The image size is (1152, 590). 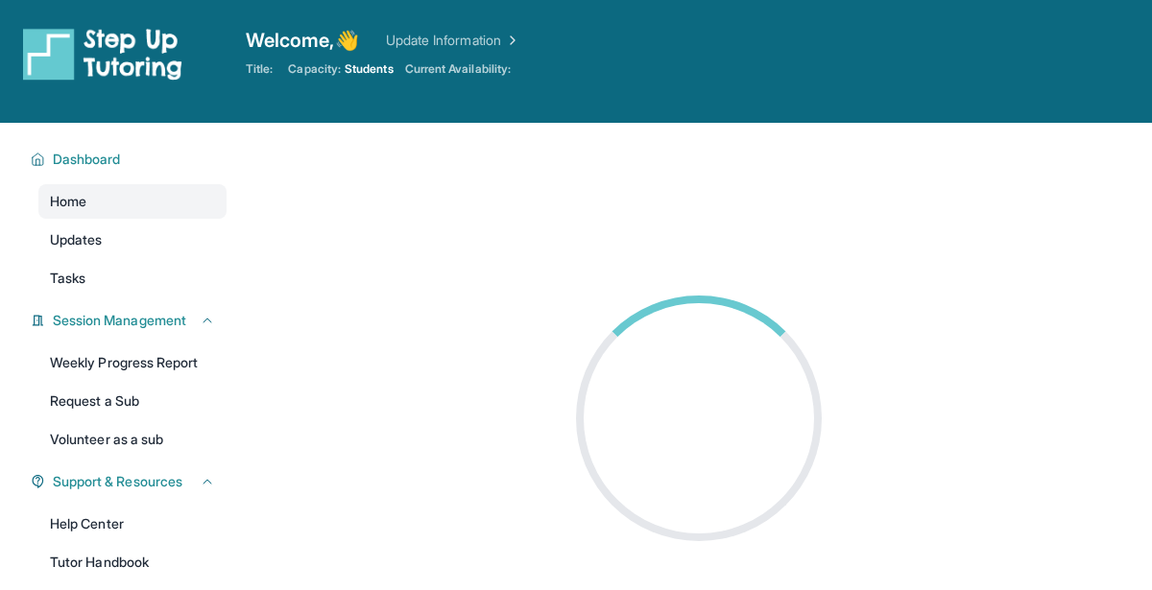 What do you see at coordinates (132, 524) in the screenshot?
I see `a: Help Center` at bounding box center [132, 524].